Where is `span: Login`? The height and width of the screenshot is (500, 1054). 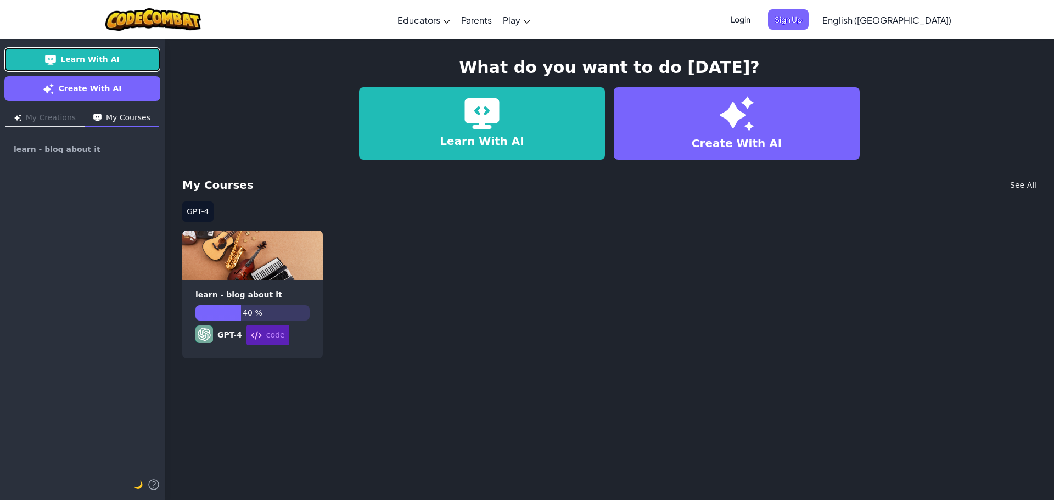 span: Login is located at coordinates (741, 19).